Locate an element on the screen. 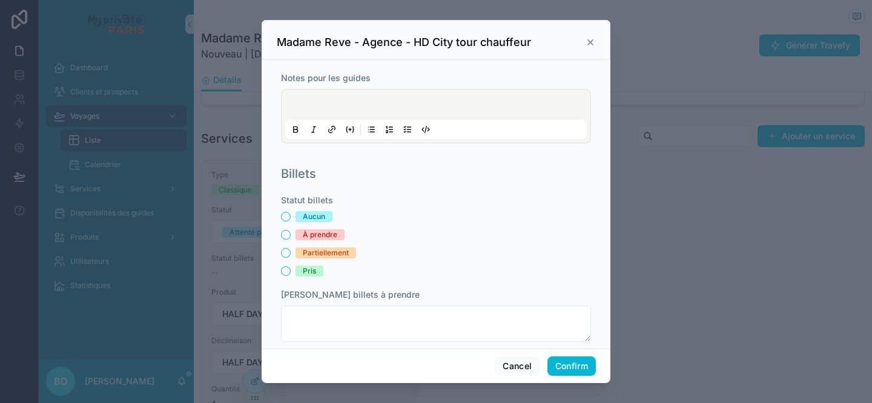 This screenshot has height=403, width=872. h1: Billets is located at coordinates (299, 174).